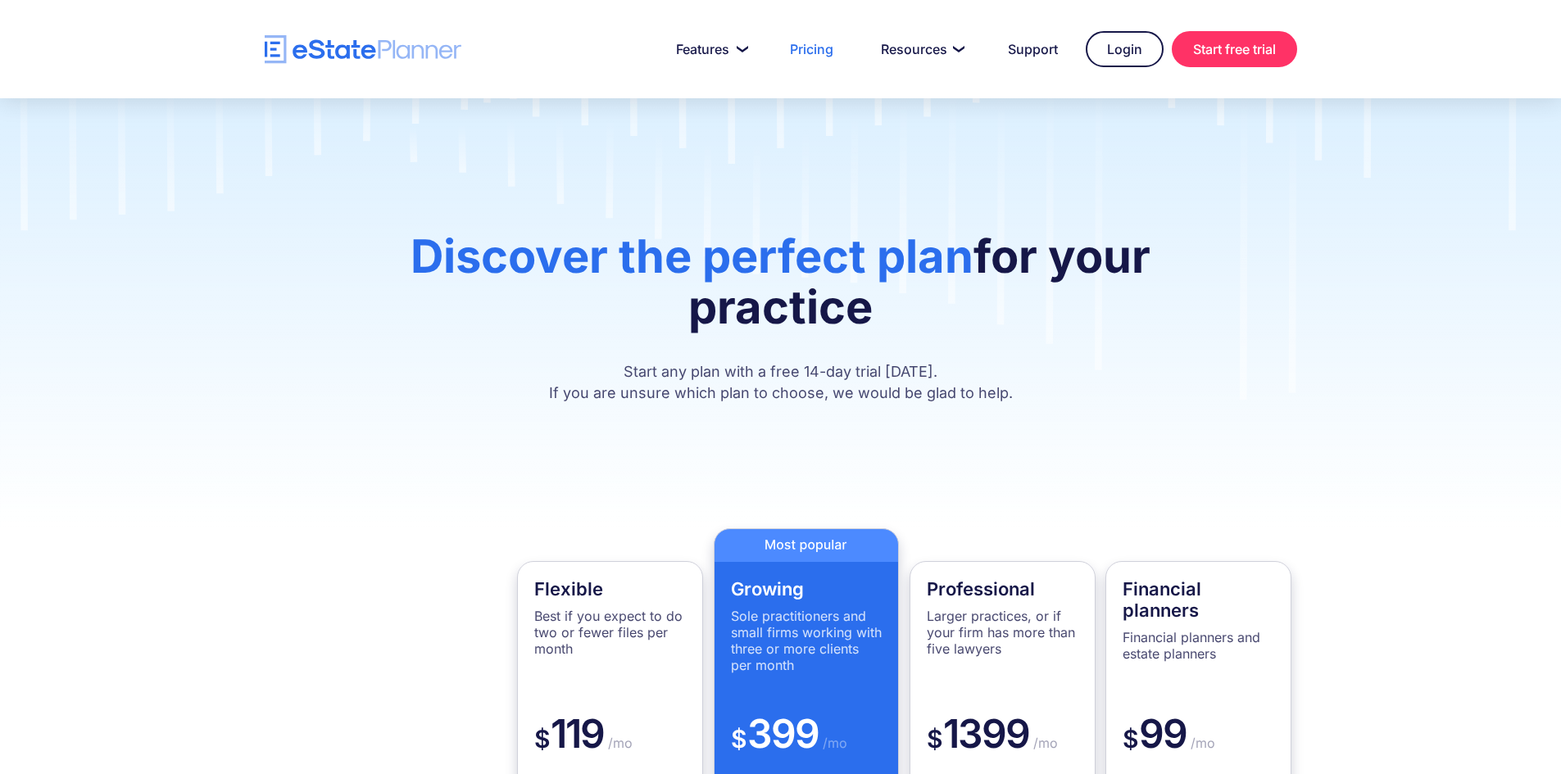 This screenshot has height=774, width=1561. Describe the element at coordinates (1198, 600) in the screenshot. I see `h4: Financial planners` at that location.